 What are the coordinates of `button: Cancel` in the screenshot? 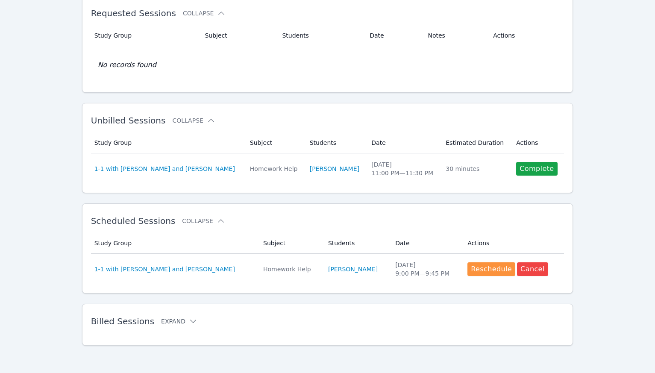 It's located at (533, 269).